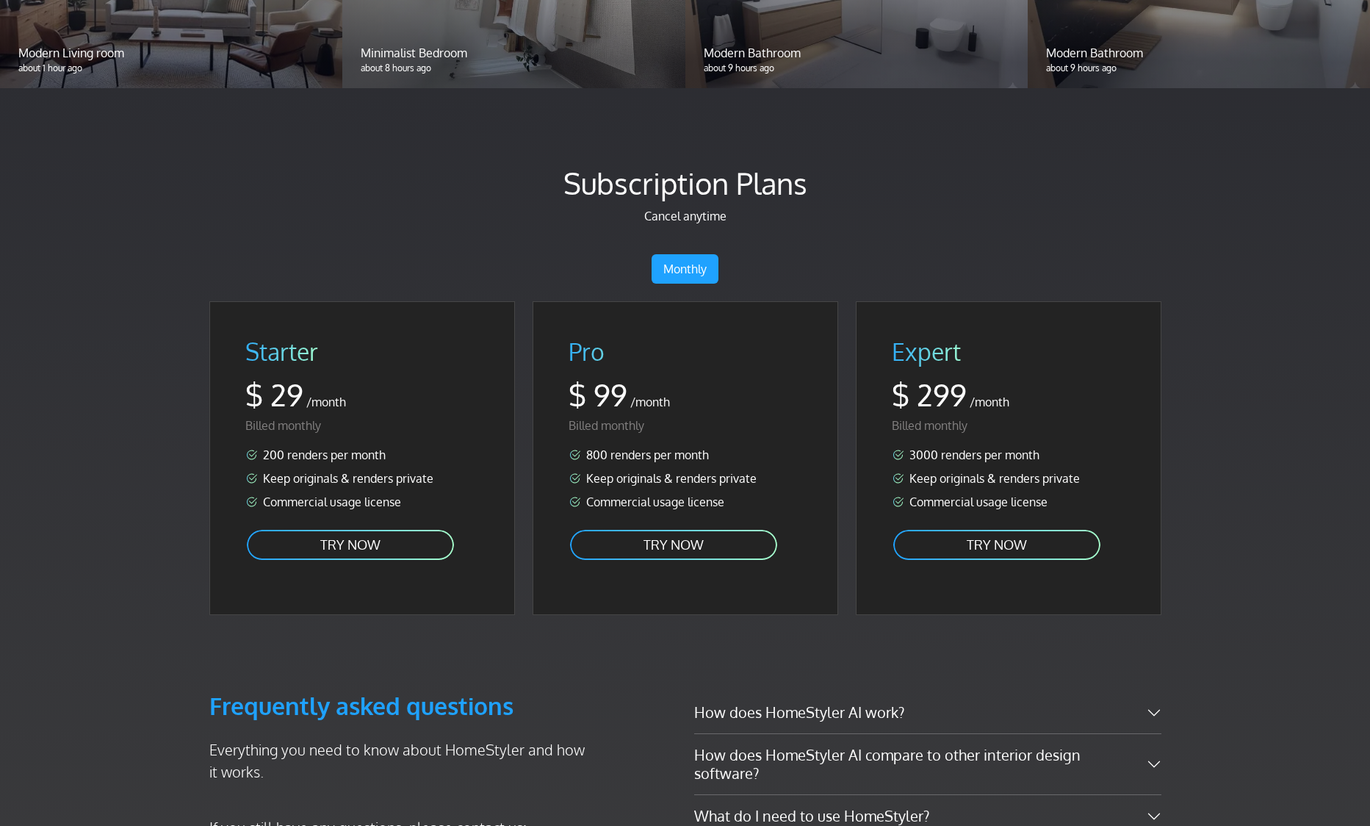 This screenshot has width=1370, height=826. What do you see at coordinates (362, 352) in the screenshot?
I see `h2: Starter` at bounding box center [362, 352].